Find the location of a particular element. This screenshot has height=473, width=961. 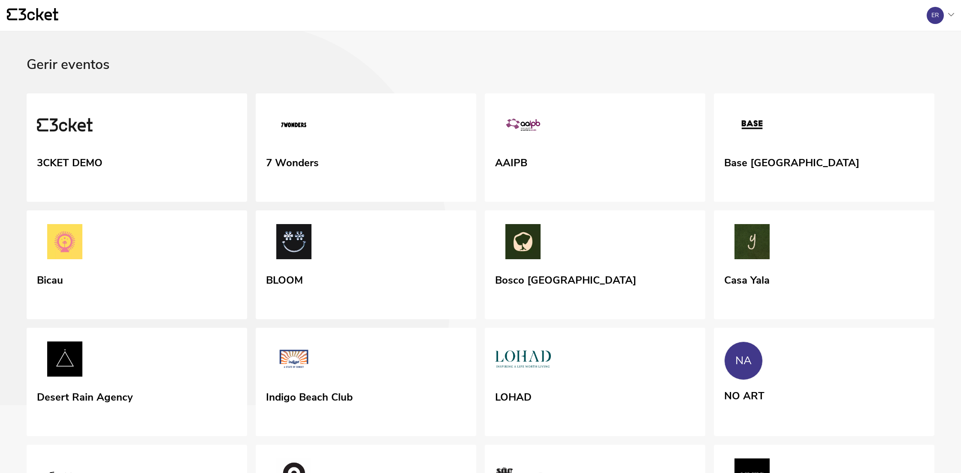

img: BLOOM is located at coordinates (294, 244).